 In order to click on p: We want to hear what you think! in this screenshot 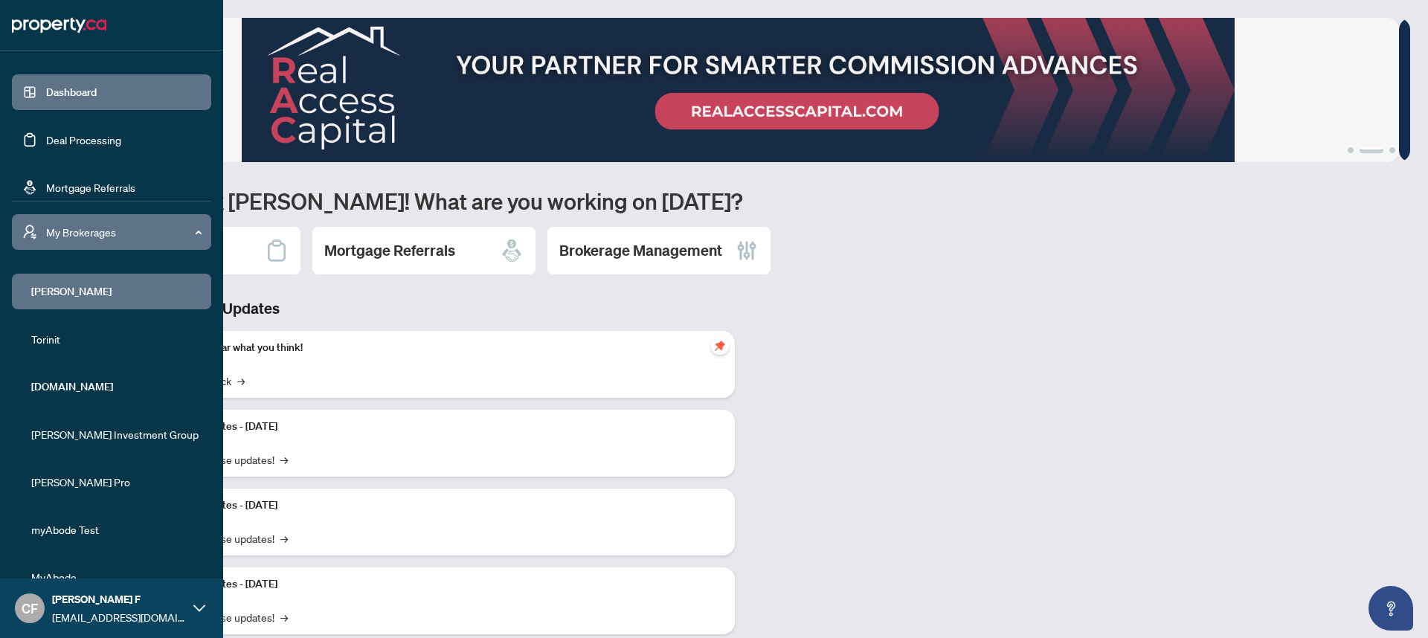, I will do `click(439, 348)`.